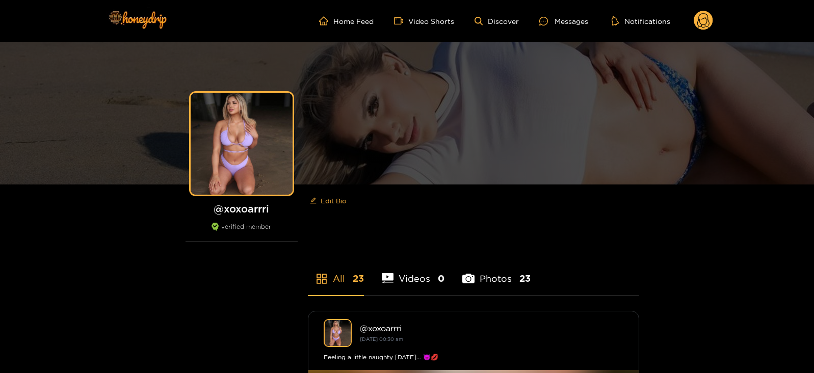 Image resolution: width=814 pixels, height=373 pixels. What do you see at coordinates (322, 279) in the screenshot?
I see `span: appstore` at bounding box center [322, 279].